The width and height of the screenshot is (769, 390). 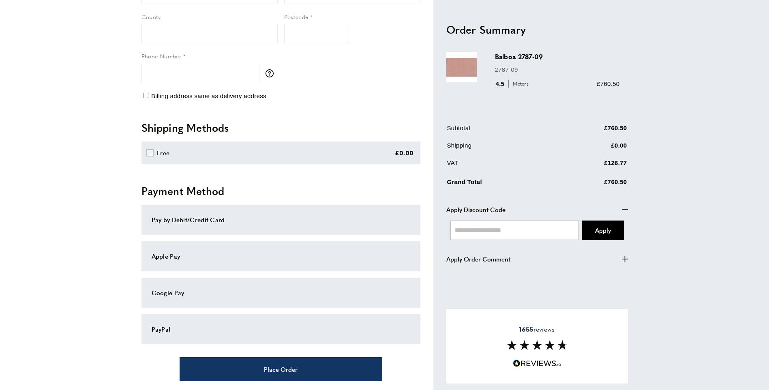 I want to click on div: Free, so click(x=163, y=153).